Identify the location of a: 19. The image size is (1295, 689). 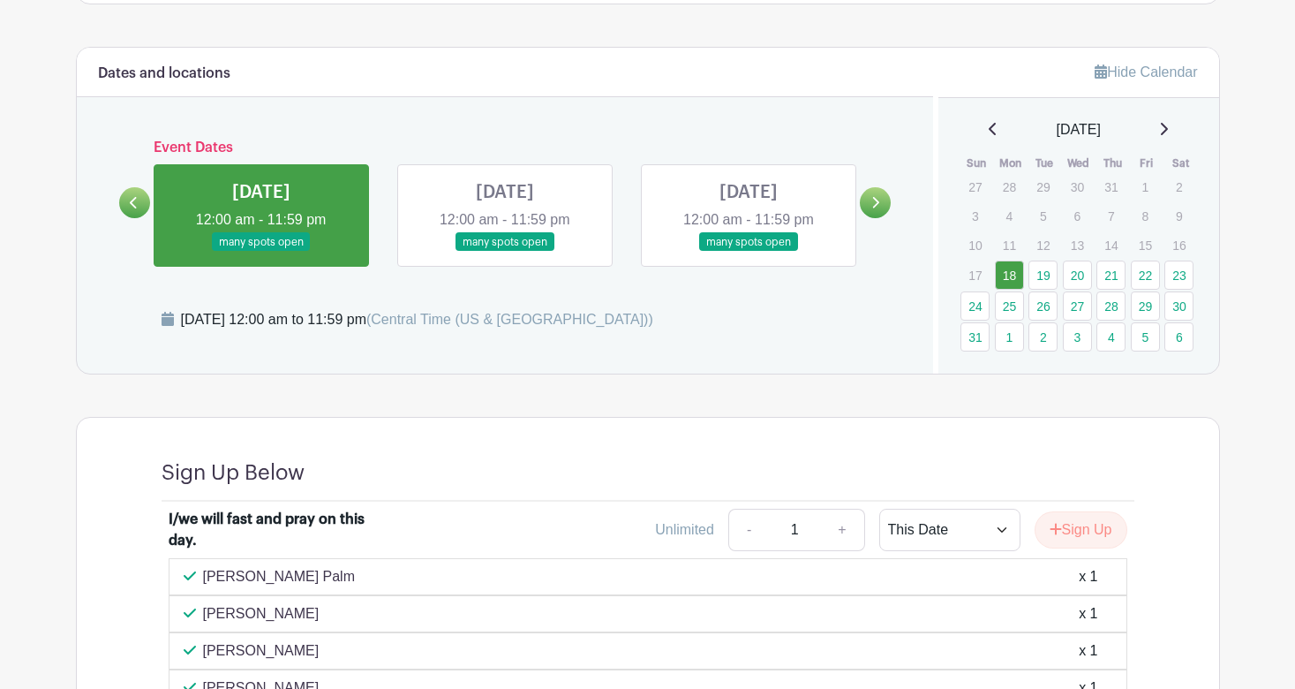
(1043, 275).